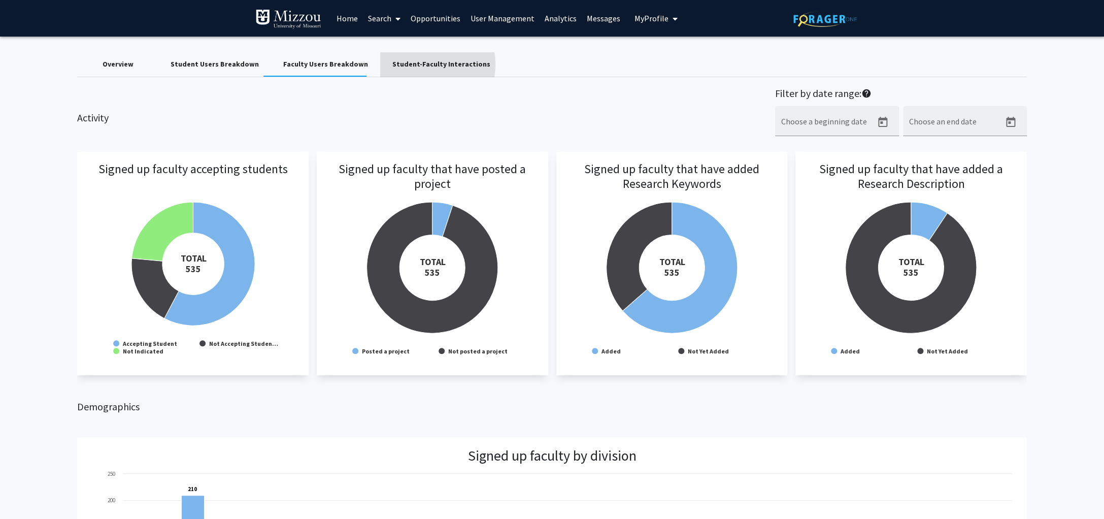  What do you see at coordinates (552, 456) in the screenshot?
I see `h3: Signed up faculty by division` at bounding box center [552, 456].